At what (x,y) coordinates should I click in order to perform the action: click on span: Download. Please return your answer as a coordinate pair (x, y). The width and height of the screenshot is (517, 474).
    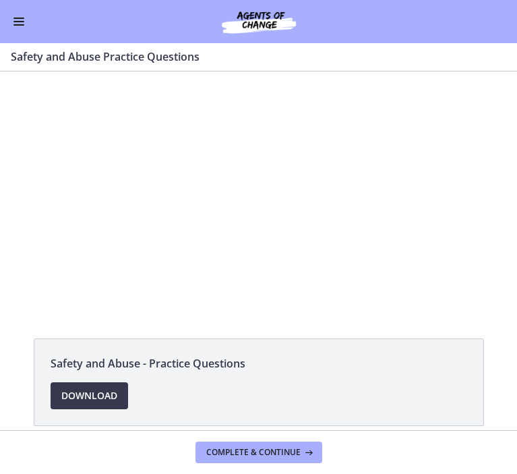
    Looking at the image, I should click on (89, 395).